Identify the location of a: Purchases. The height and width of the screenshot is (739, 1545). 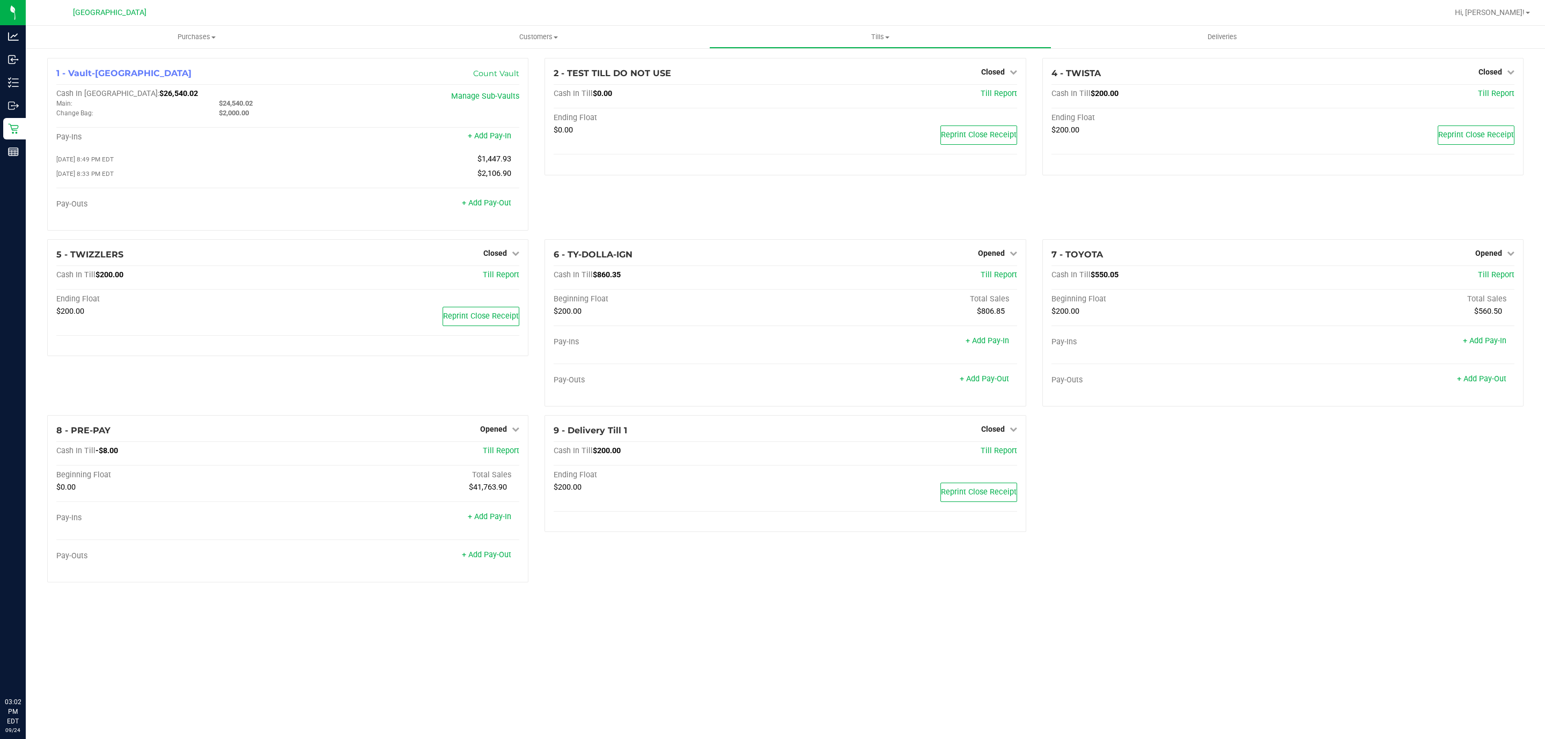
(196, 37).